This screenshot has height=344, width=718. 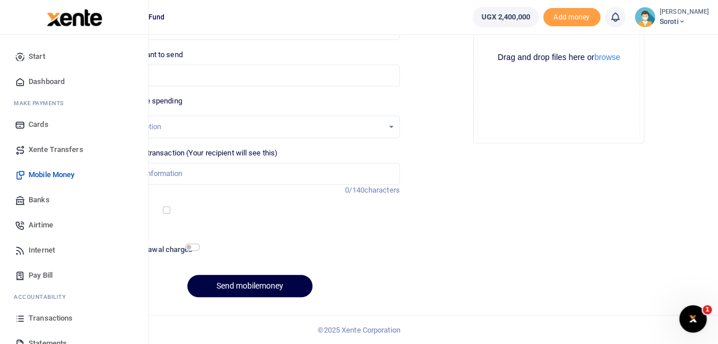 What do you see at coordinates (56, 150) in the screenshot?
I see `span: Xente Transfers` at bounding box center [56, 150].